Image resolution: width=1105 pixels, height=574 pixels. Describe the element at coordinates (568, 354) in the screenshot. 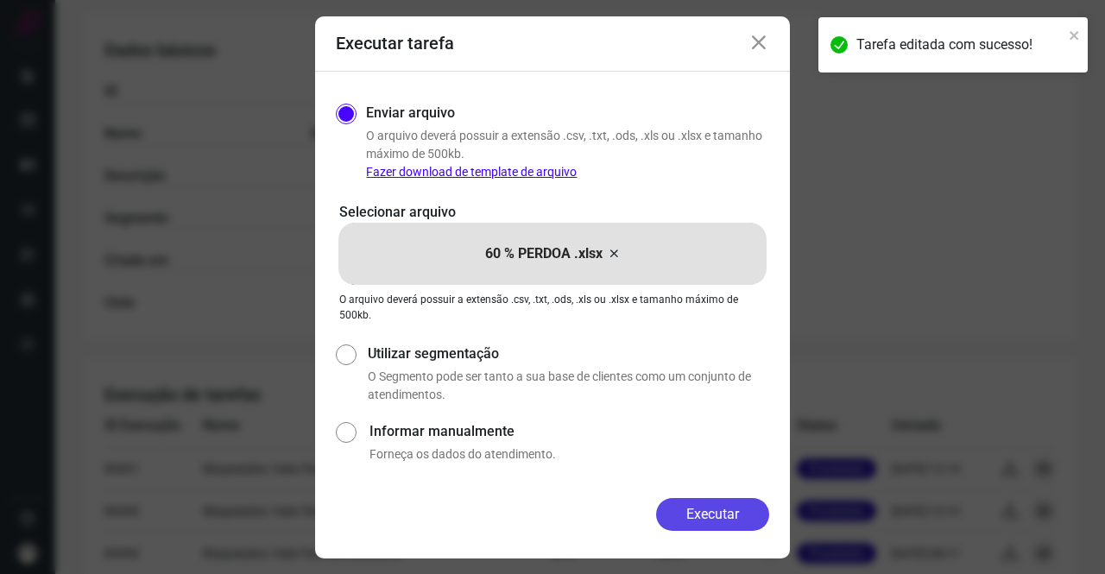

I see `label: Utilizar segmentação` at that location.